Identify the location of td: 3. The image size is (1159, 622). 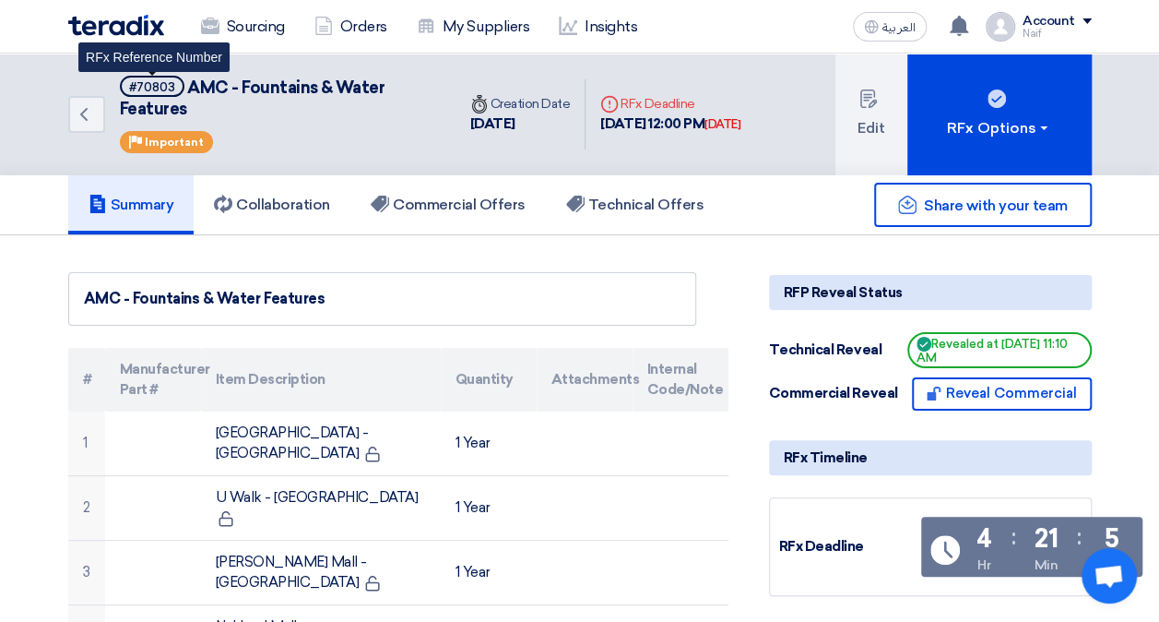
(87, 572).